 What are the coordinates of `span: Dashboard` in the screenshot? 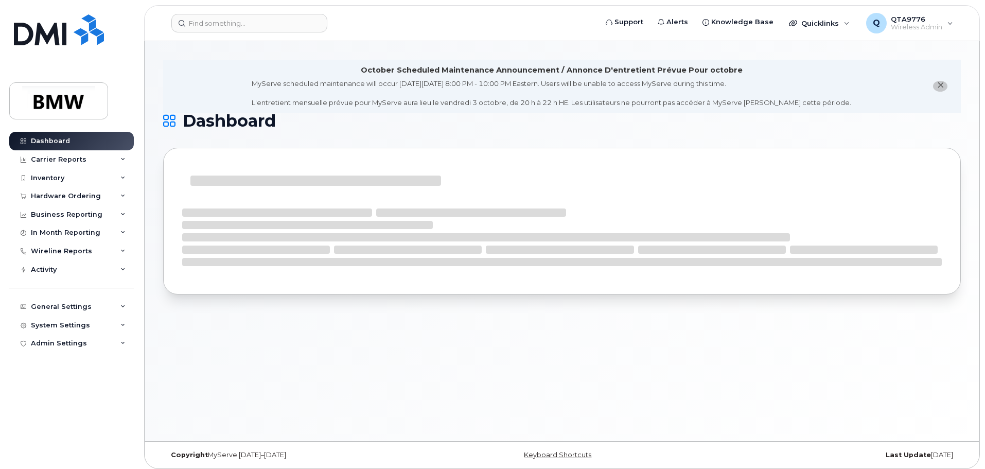 It's located at (229, 121).